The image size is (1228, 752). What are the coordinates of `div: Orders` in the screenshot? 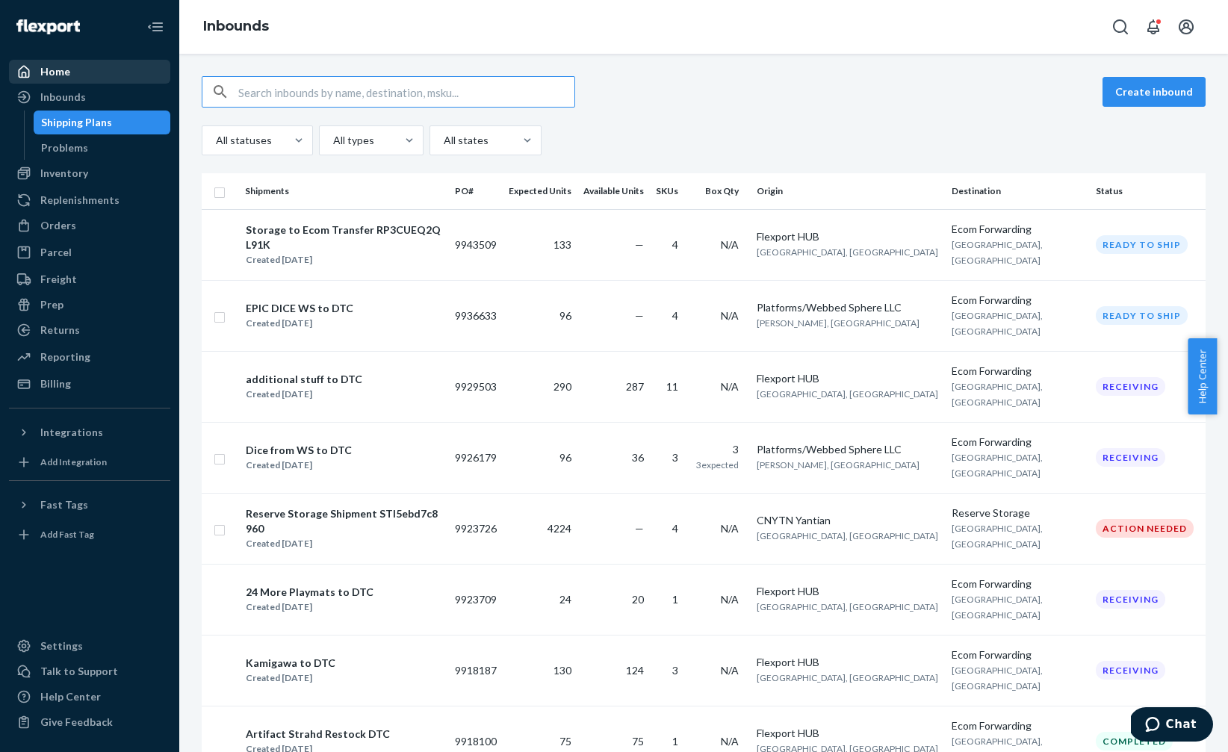 It's located at (58, 226).